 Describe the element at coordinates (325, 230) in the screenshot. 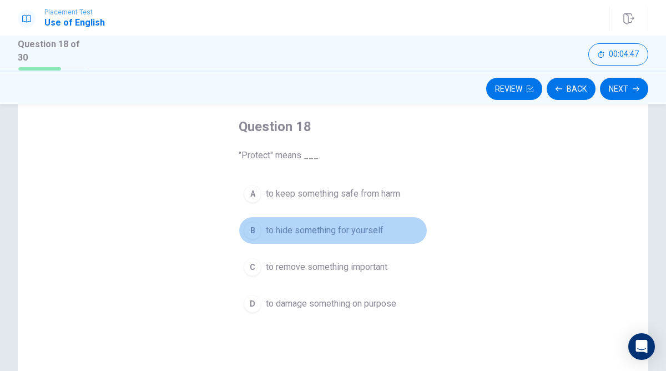

I see `span: to hide something for yourself` at that location.